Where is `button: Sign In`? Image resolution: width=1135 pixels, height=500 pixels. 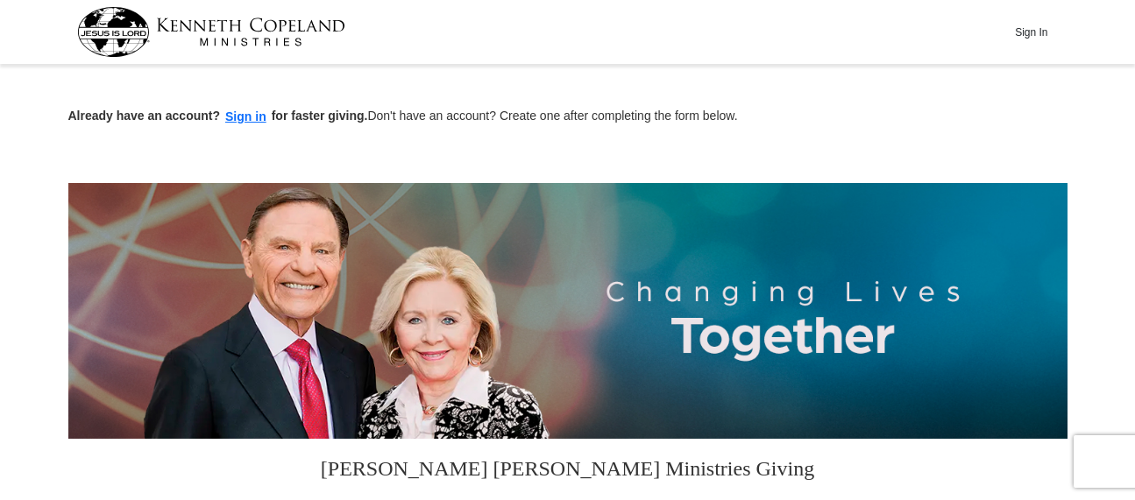 button: Sign In is located at coordinates (1031, 32).